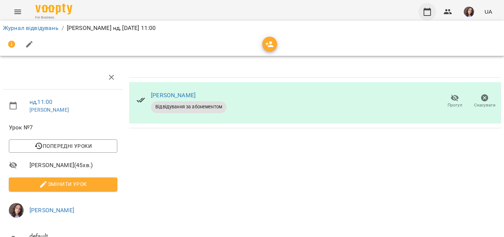 The width and height of the screenshot is (504, 237). What do you see at coordinates (485, 101) in the screenshot?
I see `button: Скасувати` at bounding box center [485, 101].